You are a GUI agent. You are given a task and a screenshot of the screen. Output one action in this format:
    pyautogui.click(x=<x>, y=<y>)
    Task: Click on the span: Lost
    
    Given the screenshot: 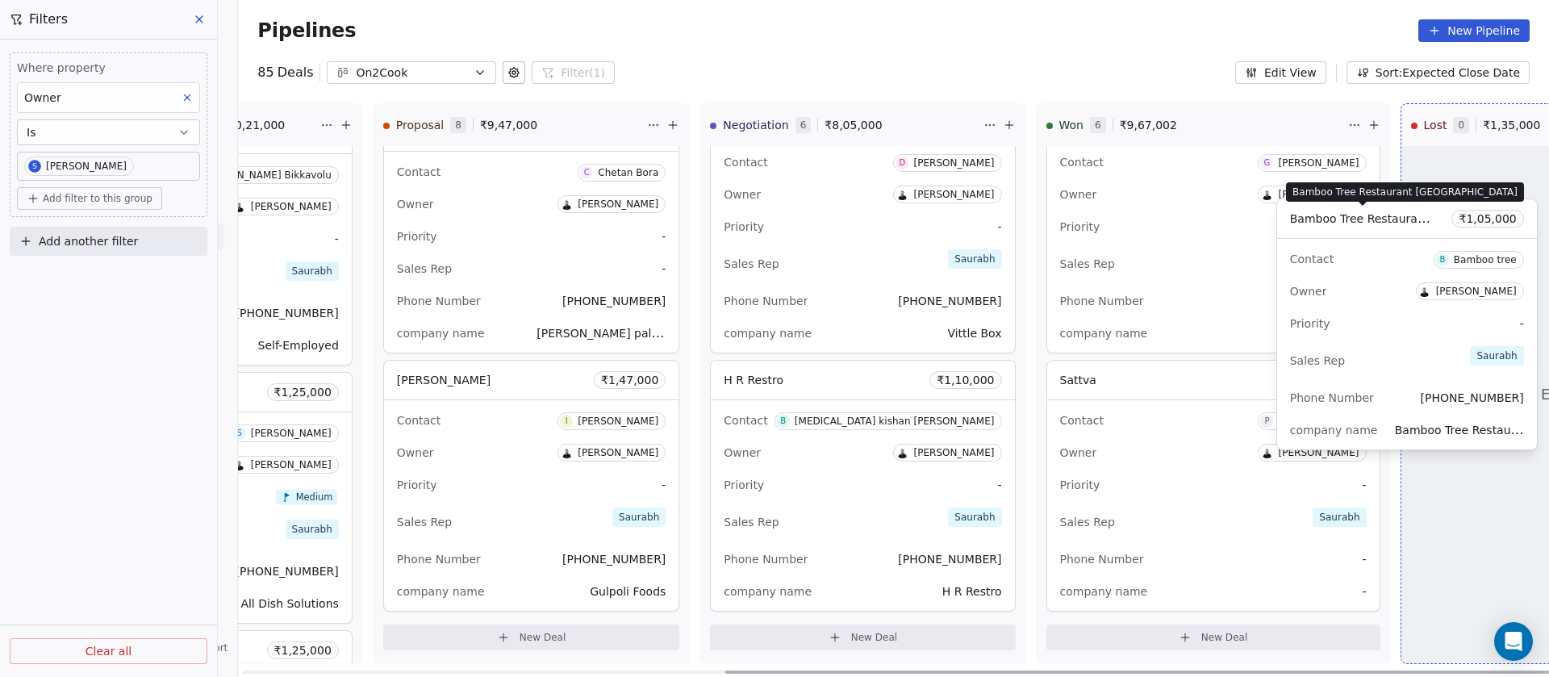 What is the action you would take?
    pyautogui.click(x=1435, y=125)
    